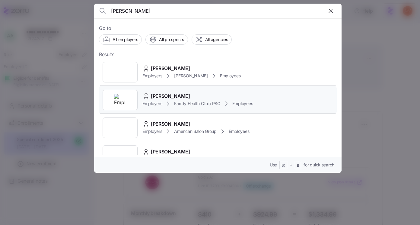 This screenshot has height=225, width=420. Describe the element at coordinates (274, 165) in the screenshot. I see `span: Use` at that location.